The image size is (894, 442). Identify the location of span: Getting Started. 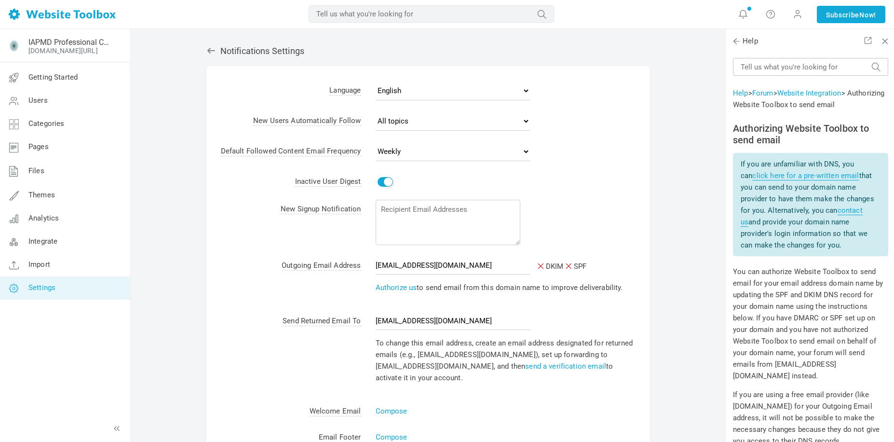
(53, 77).